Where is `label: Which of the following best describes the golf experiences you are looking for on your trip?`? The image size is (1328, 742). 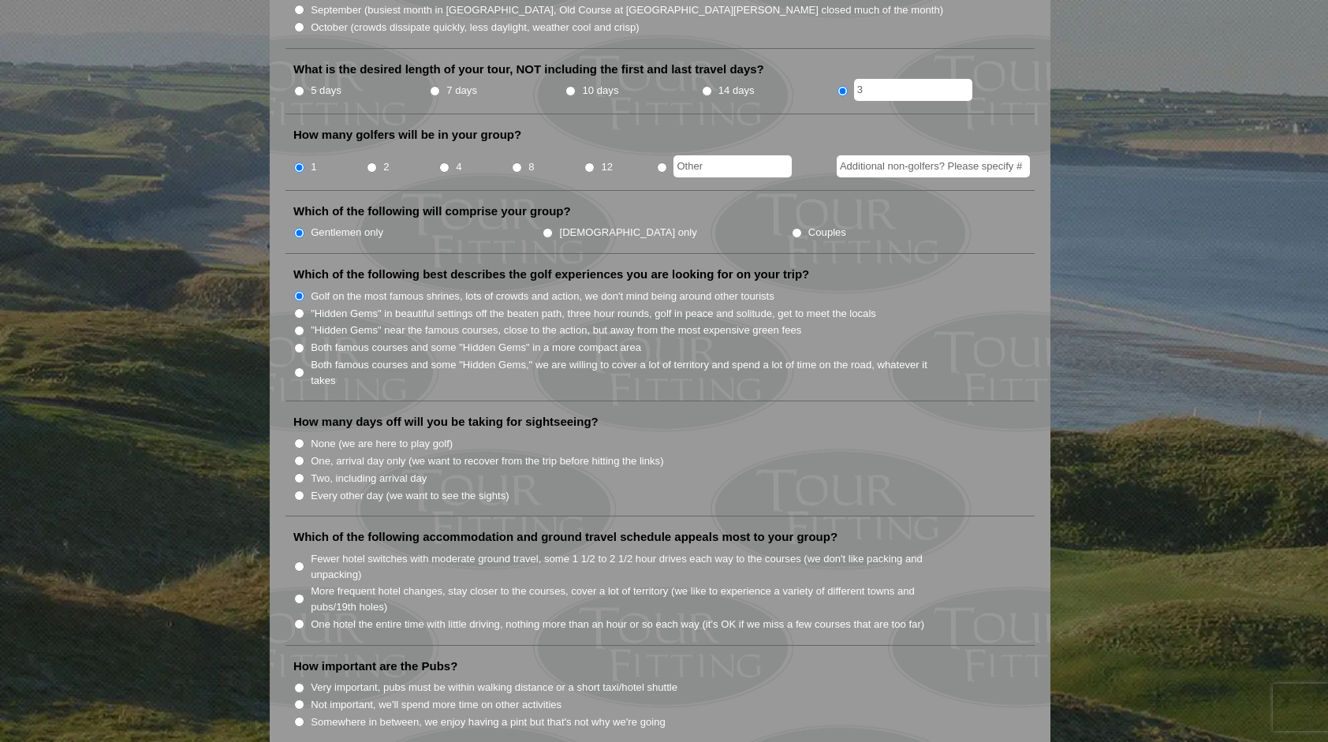
label: Which of the following best describes the golf experiences you are looking for on your trip? is located at coordinates (551, 274).